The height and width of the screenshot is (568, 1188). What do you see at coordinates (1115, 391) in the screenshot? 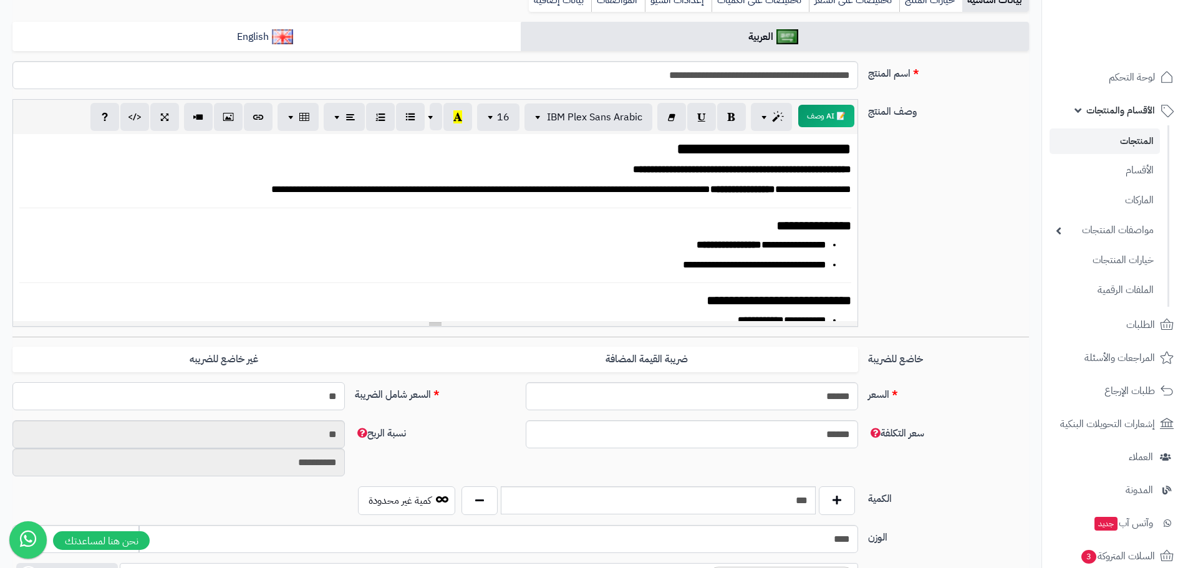
I see `a: طلبات الإرجاع` at bounding box center [1115, 391].